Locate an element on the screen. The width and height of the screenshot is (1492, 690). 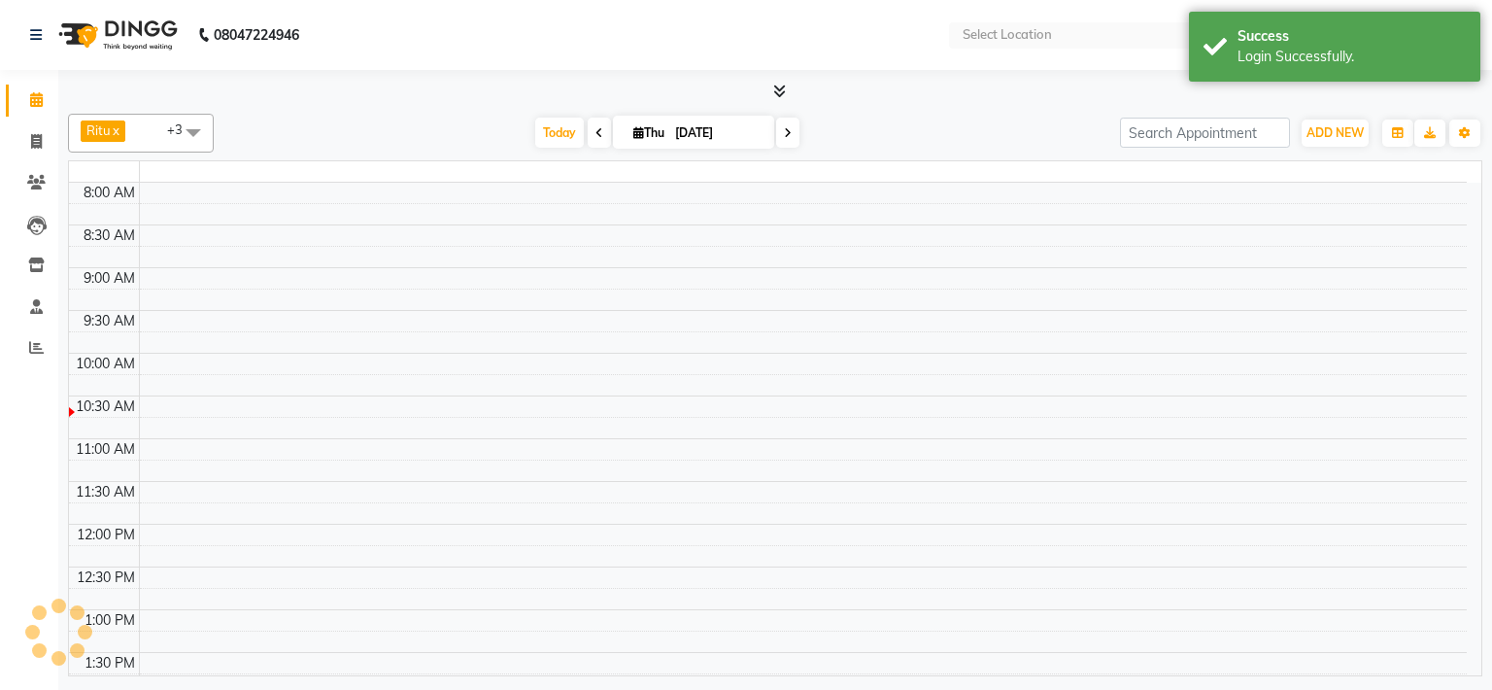
img: logo is located at coordinates (116, 35).